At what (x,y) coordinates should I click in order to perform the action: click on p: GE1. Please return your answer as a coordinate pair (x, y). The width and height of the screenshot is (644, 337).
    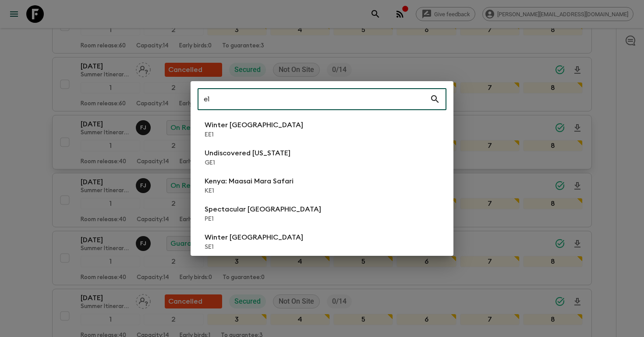
    Looking at the image, I should click on (248, 163).